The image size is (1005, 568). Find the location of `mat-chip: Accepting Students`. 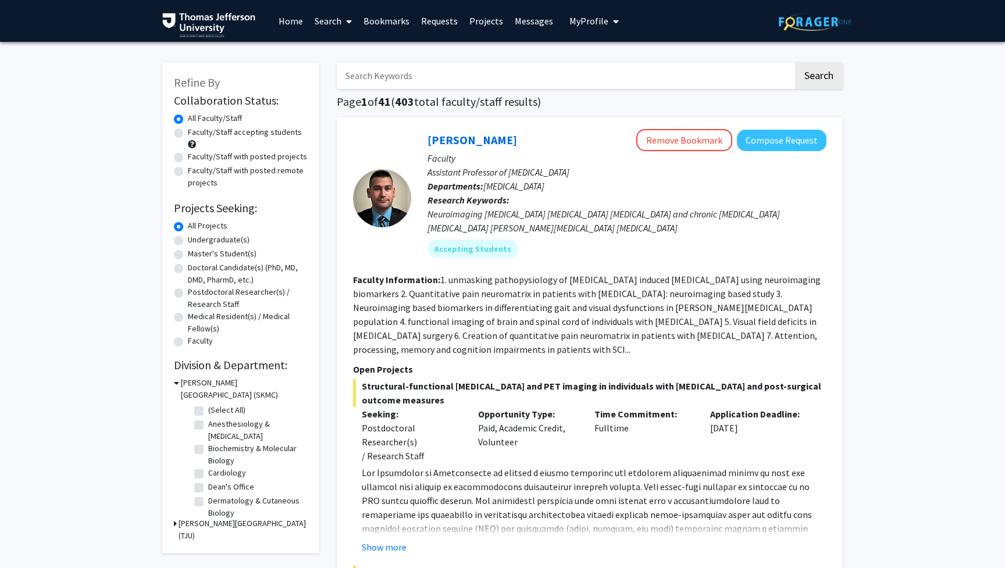

mat-chip: Accepting Students is located at coordinates (473, 249).